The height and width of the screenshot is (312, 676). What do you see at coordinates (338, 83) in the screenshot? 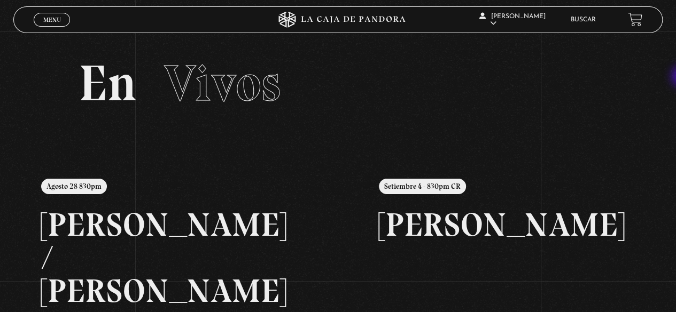
I see `h2: En` at bounding box center [338, 83].